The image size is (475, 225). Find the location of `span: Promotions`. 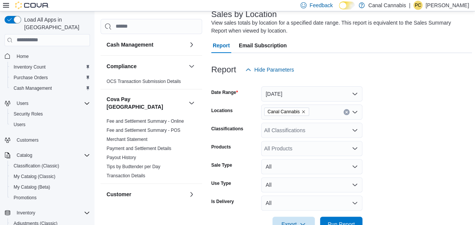

span: Promotions is located at coordinates (25, 197).